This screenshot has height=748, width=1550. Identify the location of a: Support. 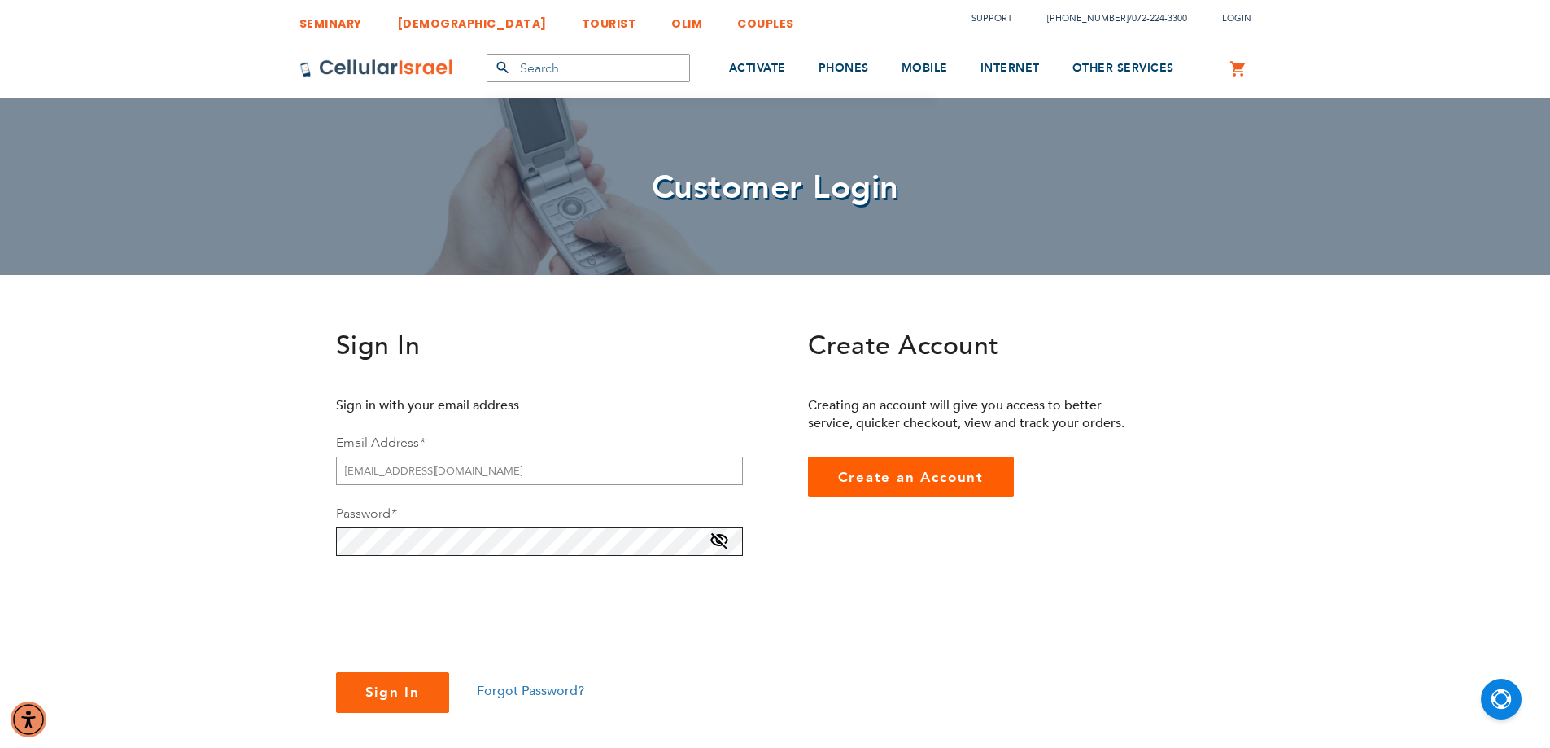
(992, 18).